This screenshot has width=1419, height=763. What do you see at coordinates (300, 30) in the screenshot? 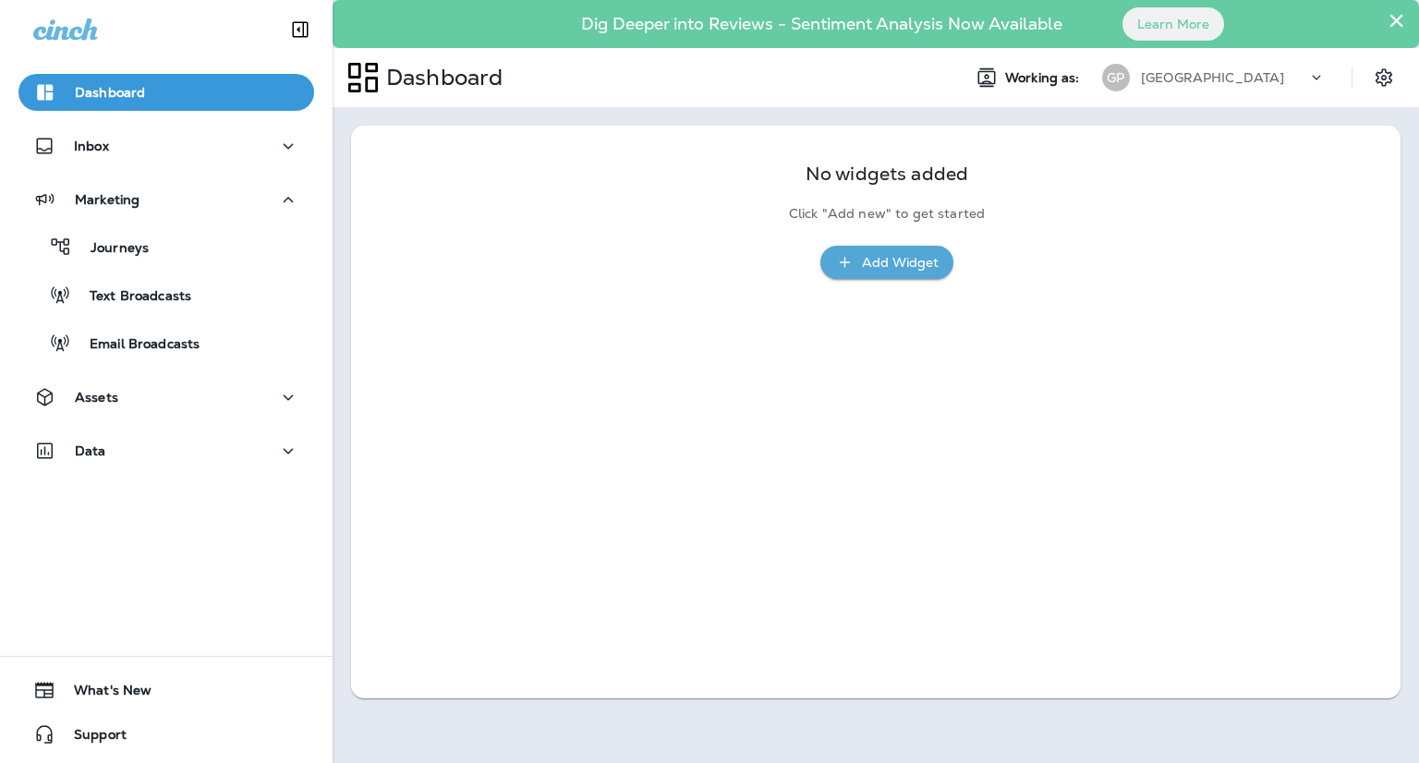
I see `button: Collapse Sidebar` at bounding box center [300, 30].